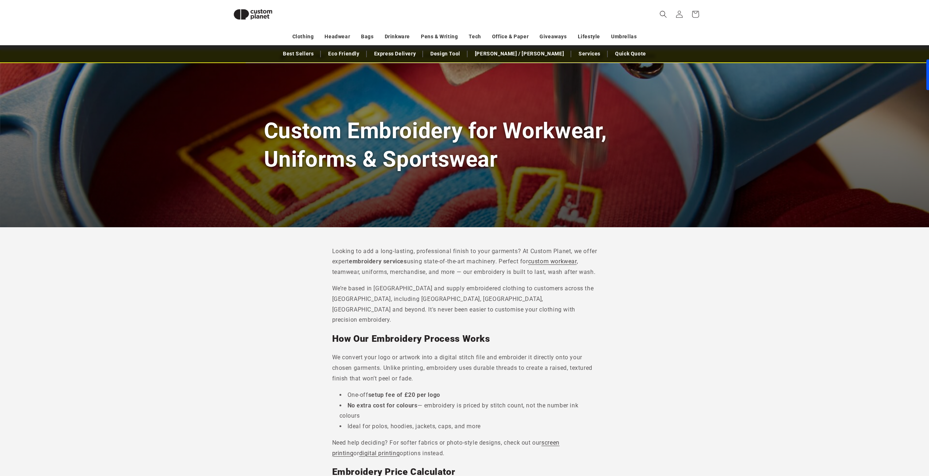 The height and width of the screenshot is (476, 929). Describe the element at coordinates (337, 37) in the screenshot. I see `a: Headwear` at that location.